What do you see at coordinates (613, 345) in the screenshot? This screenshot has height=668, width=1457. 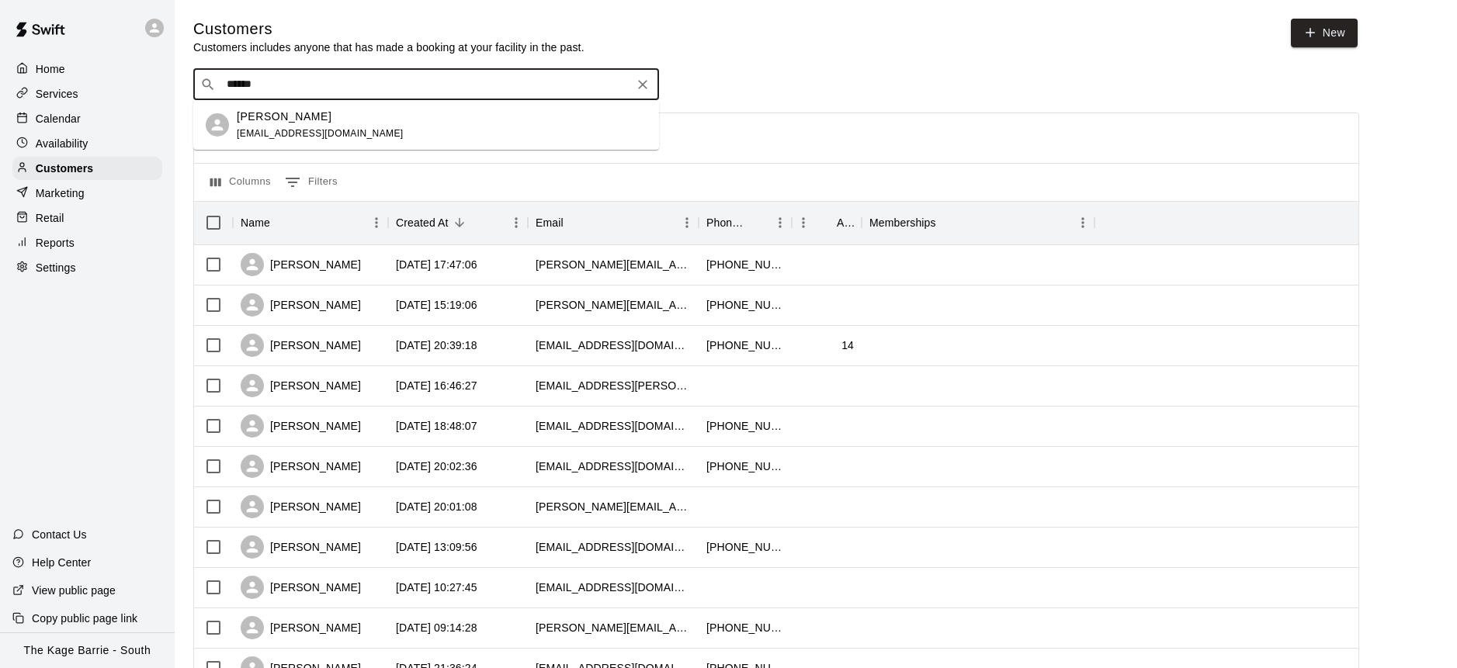 I see `div: desrochesvaillancourt1308@outlook.com` at bounding box center [613, 345].